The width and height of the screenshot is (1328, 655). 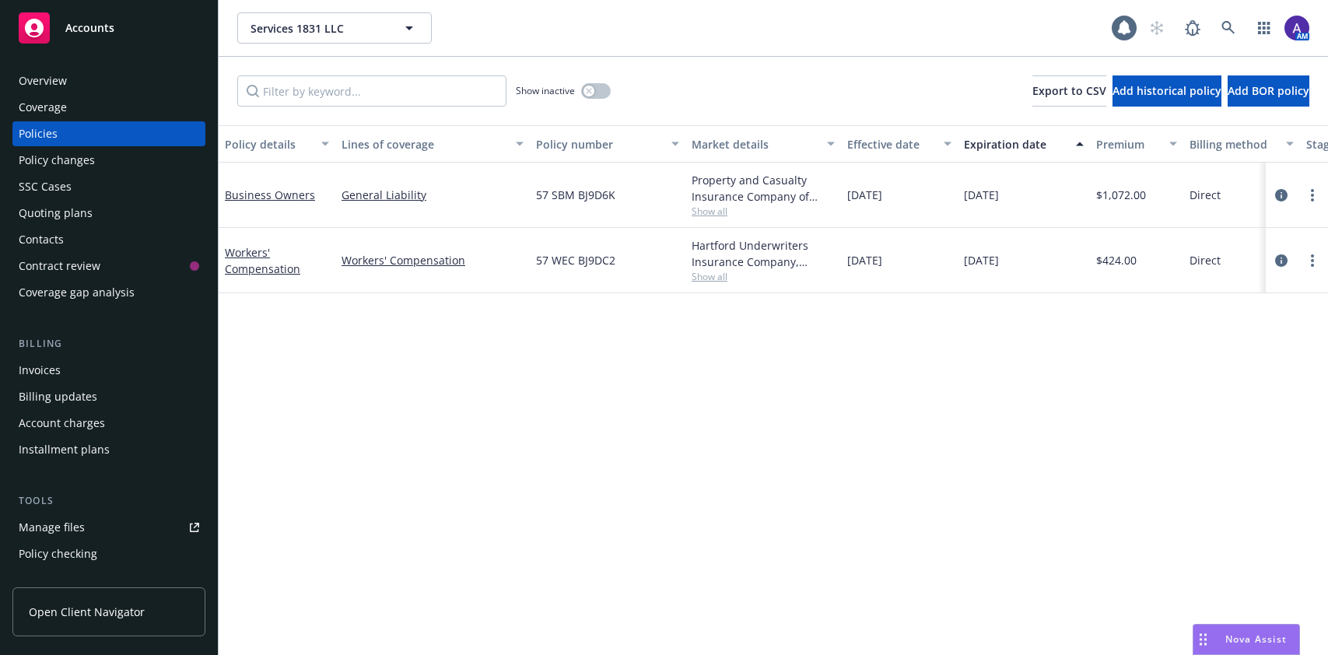 What do you see at coordinates (1069, 90) in the screenshot?
I see `span: Export to CSV` at bounding box center [1069, 90].